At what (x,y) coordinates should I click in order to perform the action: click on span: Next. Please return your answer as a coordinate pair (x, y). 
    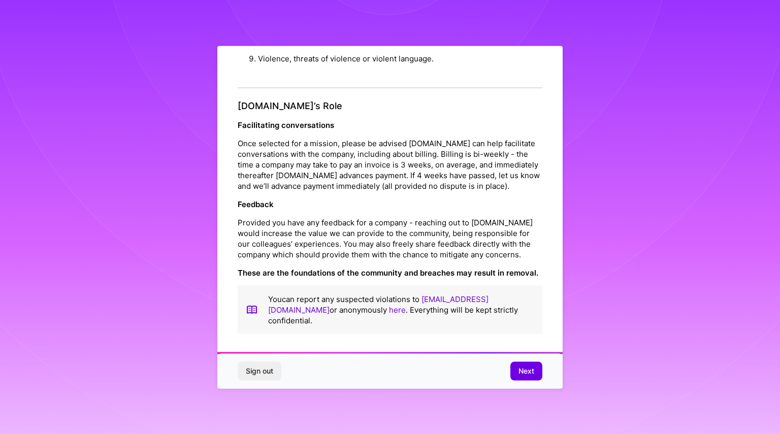
    Looking at the image, I should click on (526, 371).